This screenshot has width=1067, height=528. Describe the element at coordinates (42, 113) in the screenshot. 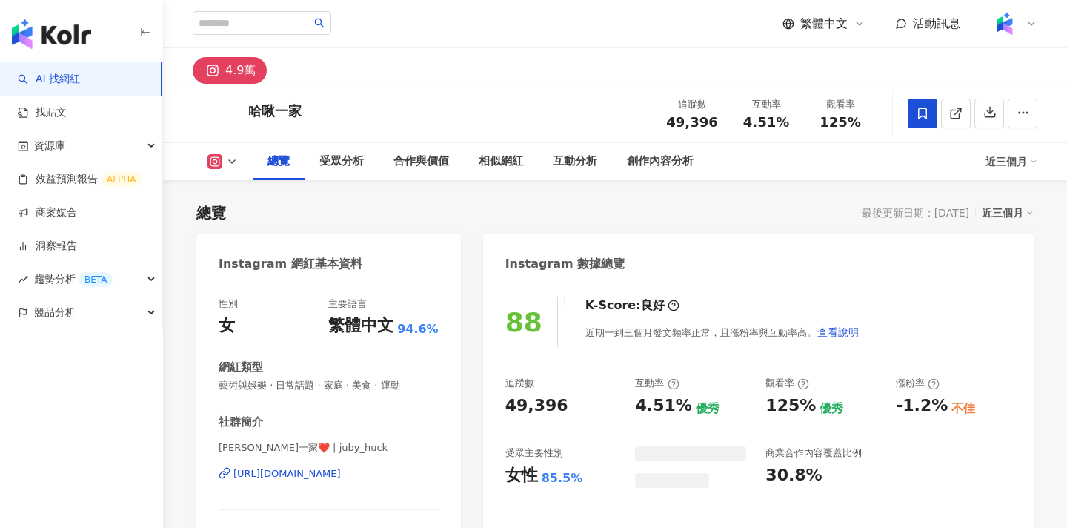

I see `a: 找貼文` at that location.